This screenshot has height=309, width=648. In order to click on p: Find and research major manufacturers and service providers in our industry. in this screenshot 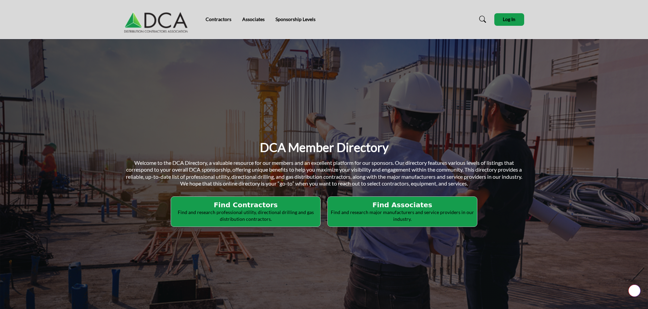, I will do `click(403, 216)`.